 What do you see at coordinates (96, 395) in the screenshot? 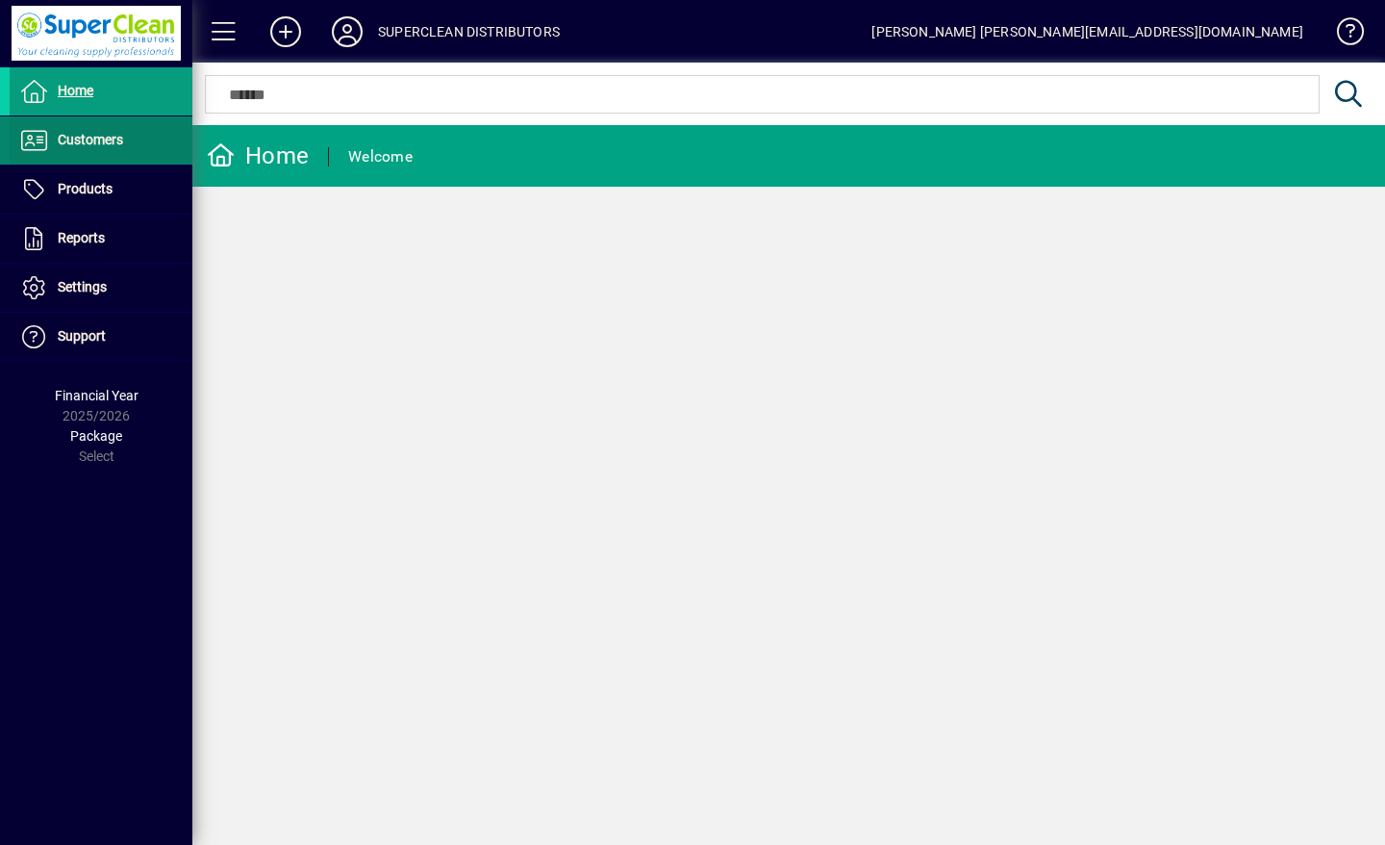
I see `span: Financial Year` at bounding box center [96, 395].